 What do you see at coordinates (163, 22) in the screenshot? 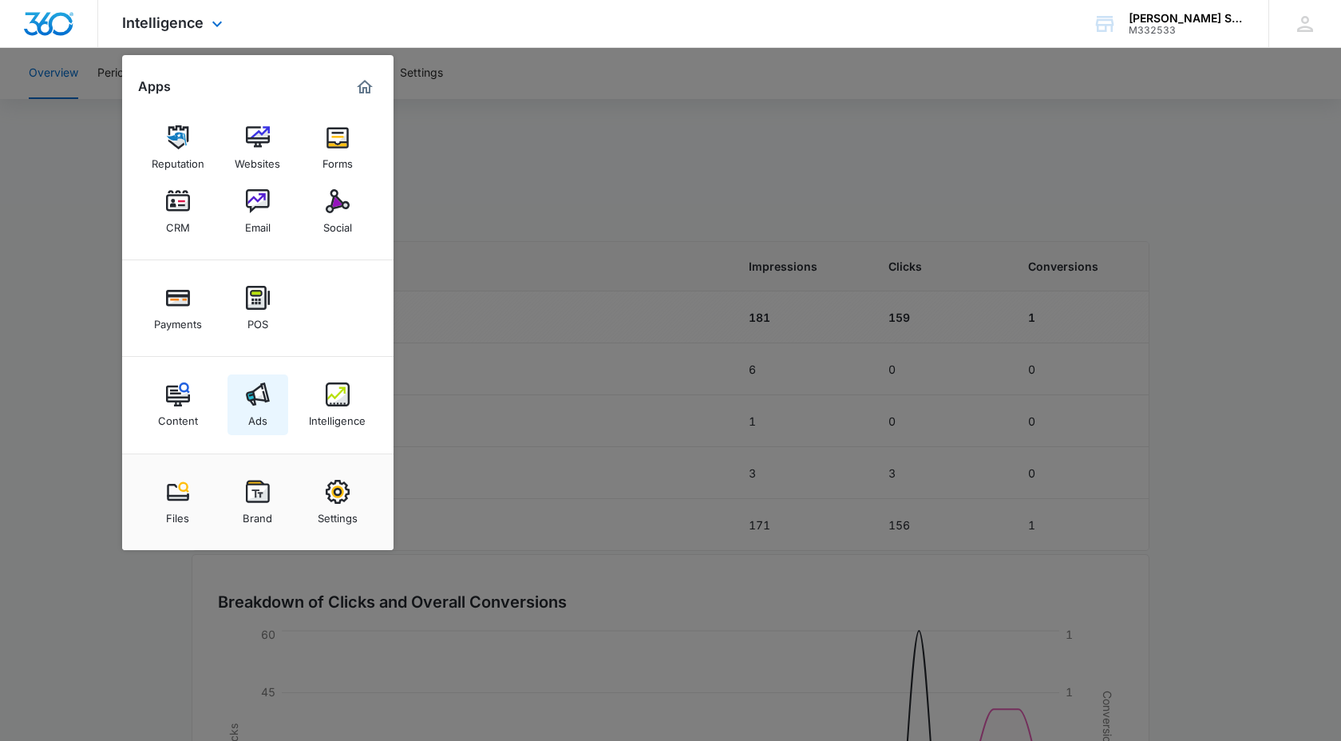
I see `span: Intelligence` at bounding box center [163, 22].